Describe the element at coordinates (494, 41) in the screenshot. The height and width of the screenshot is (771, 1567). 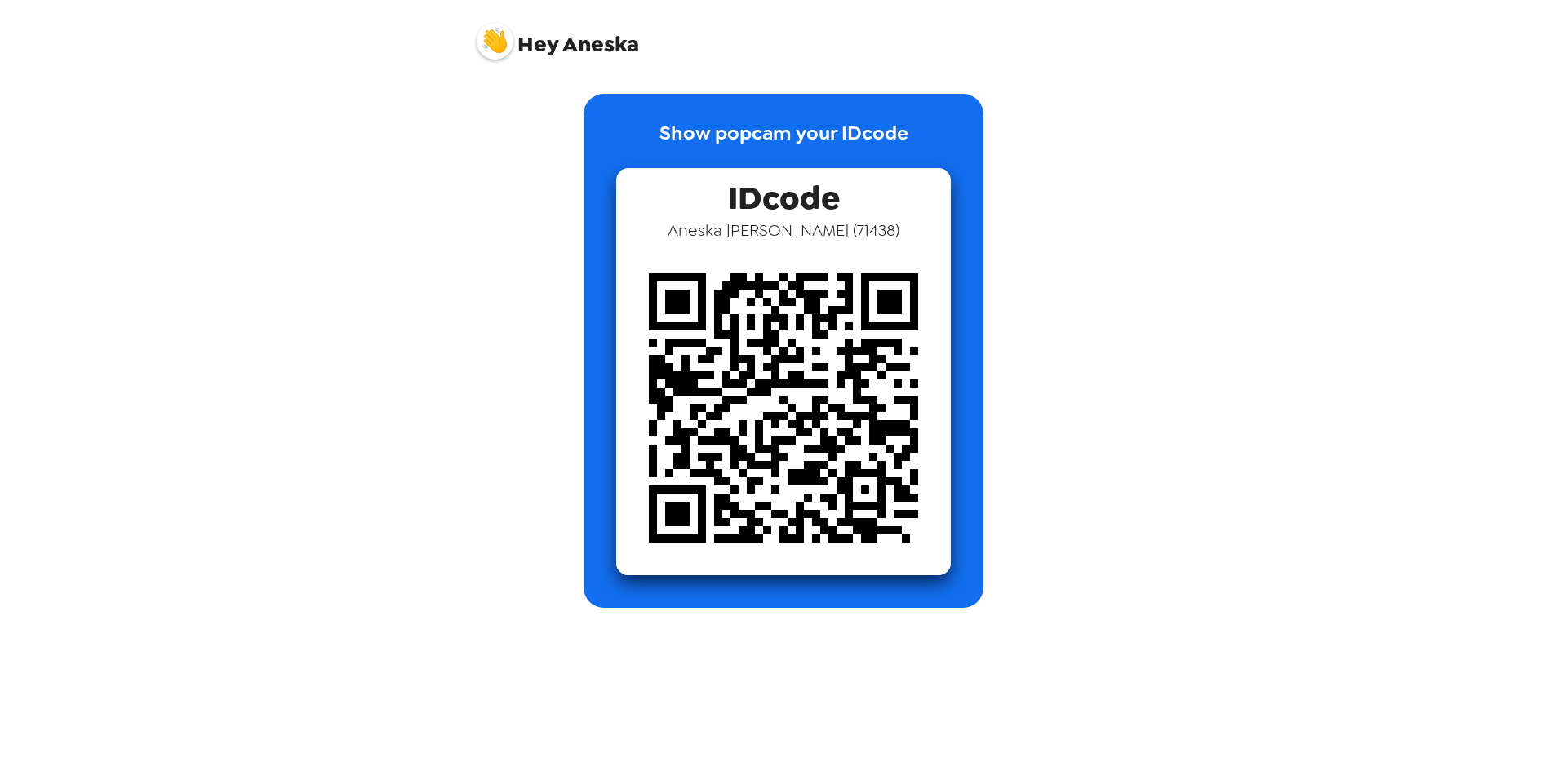
I see `img: profile pic` at that location.